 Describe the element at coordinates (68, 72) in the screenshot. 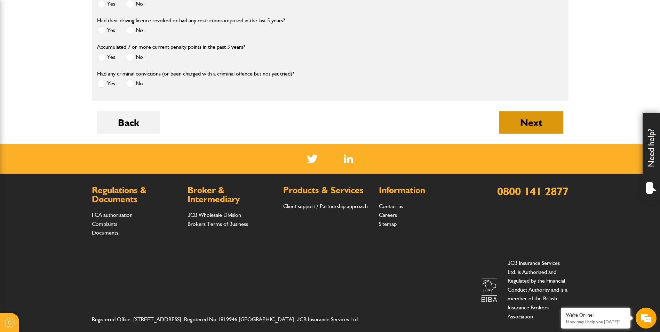

I see `input: Enter your last name` at that location.